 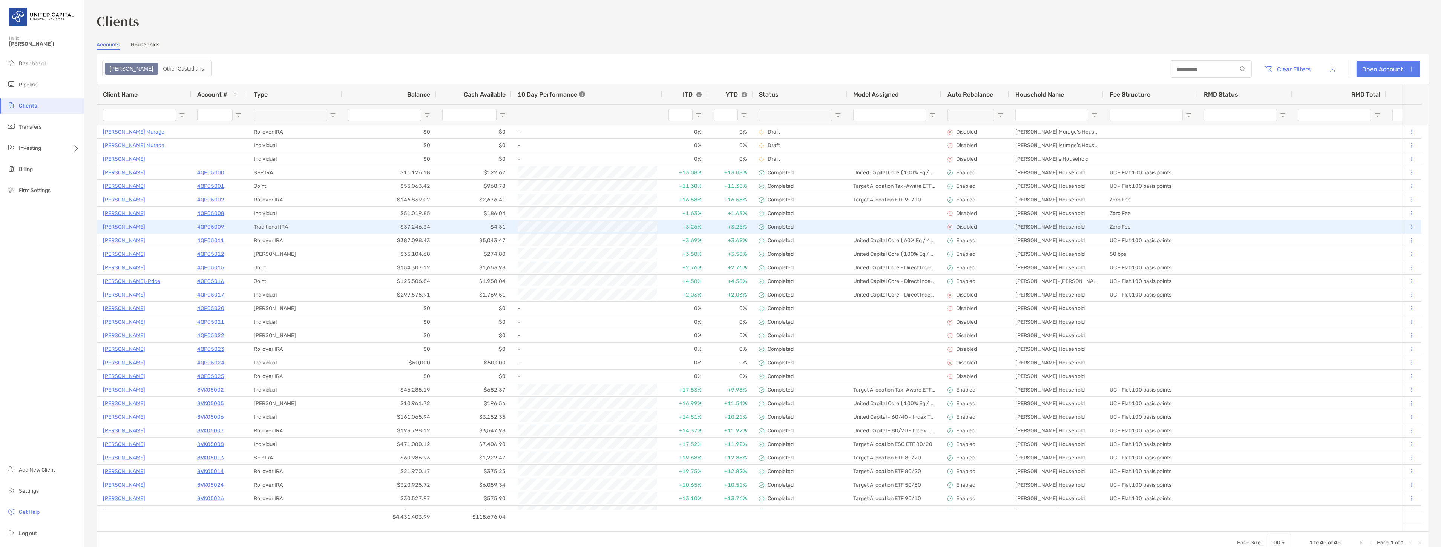 What do you see at coordinates (295, 227) in the screenshot?
I see `div: Traditional IRA` at bounding box center [295, 227].